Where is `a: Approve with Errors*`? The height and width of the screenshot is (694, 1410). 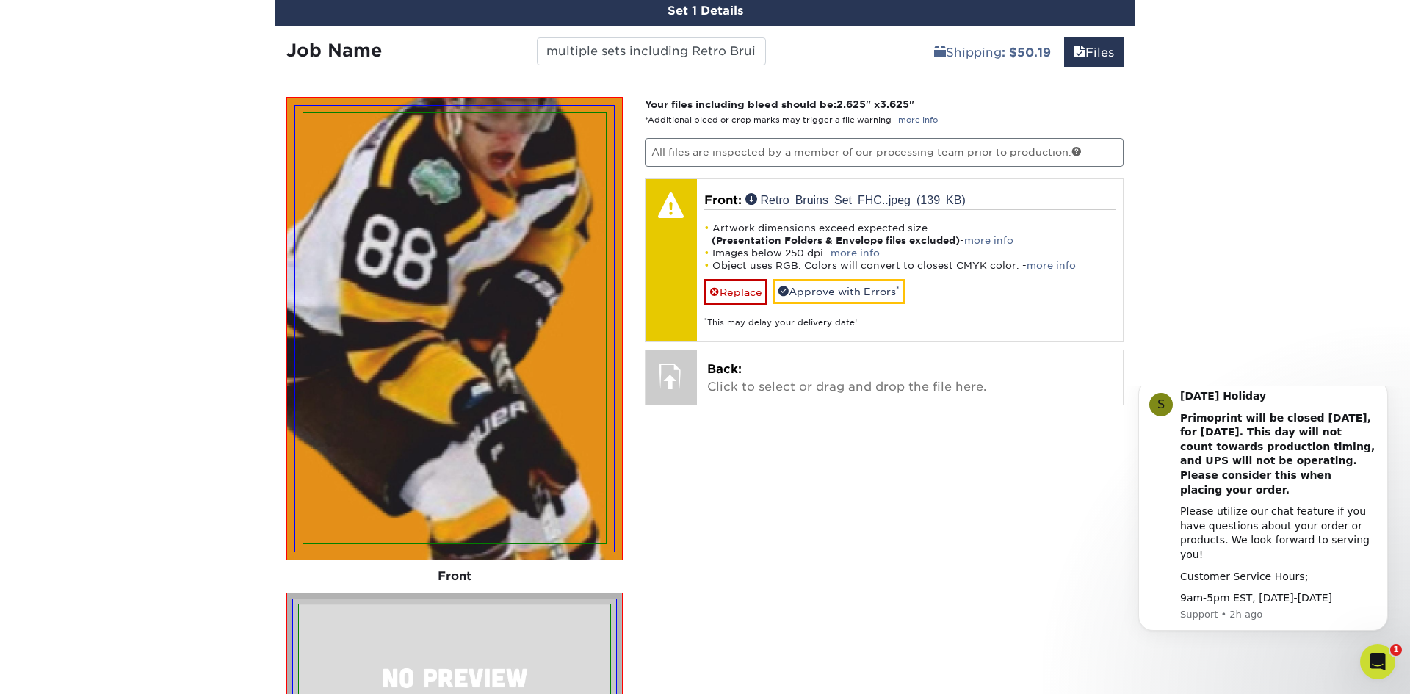
a: Approve with Errors* is located at coordinates (839, 292).